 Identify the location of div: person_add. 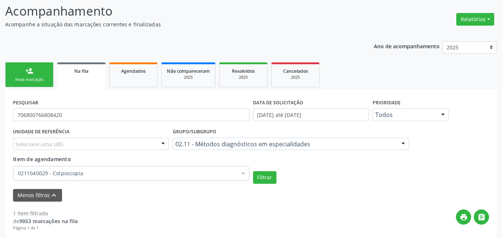
(29, 71).